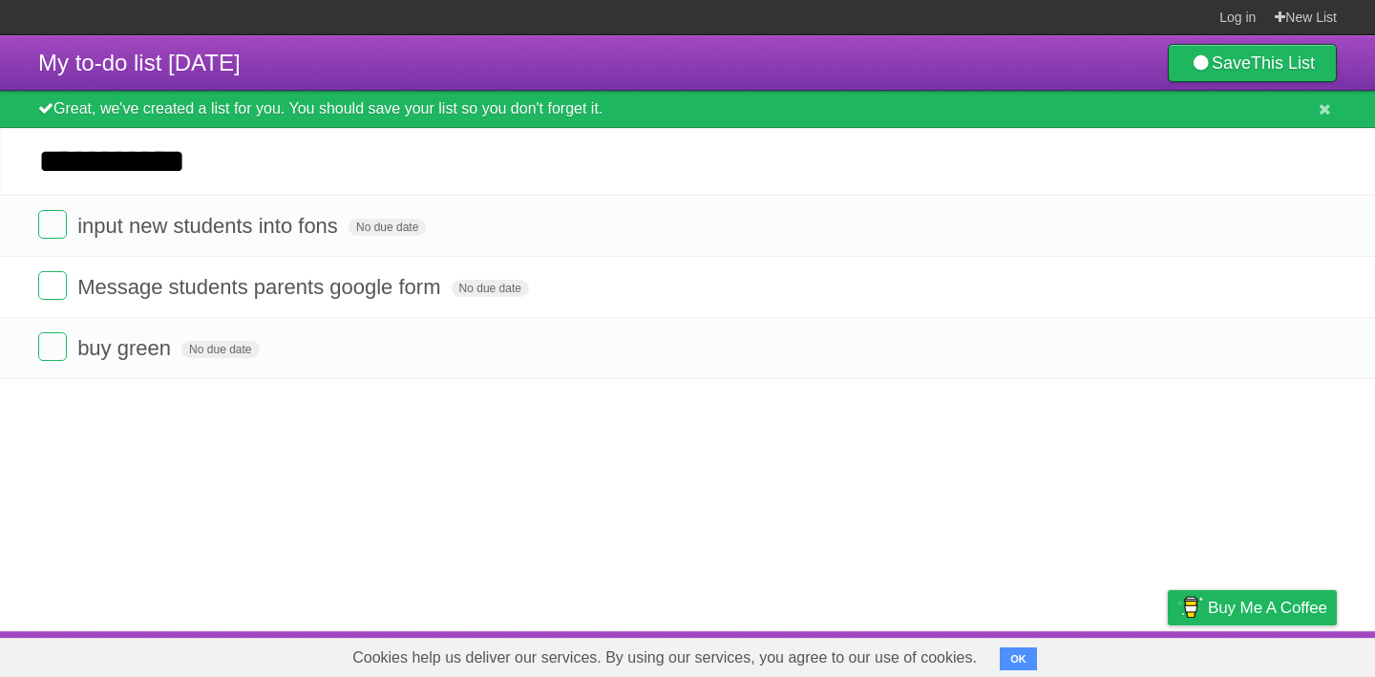 The image size is (1375, 677). Describe the element at coordinates (1282, 63) in the screenshot. I see `b: This List` at that location.